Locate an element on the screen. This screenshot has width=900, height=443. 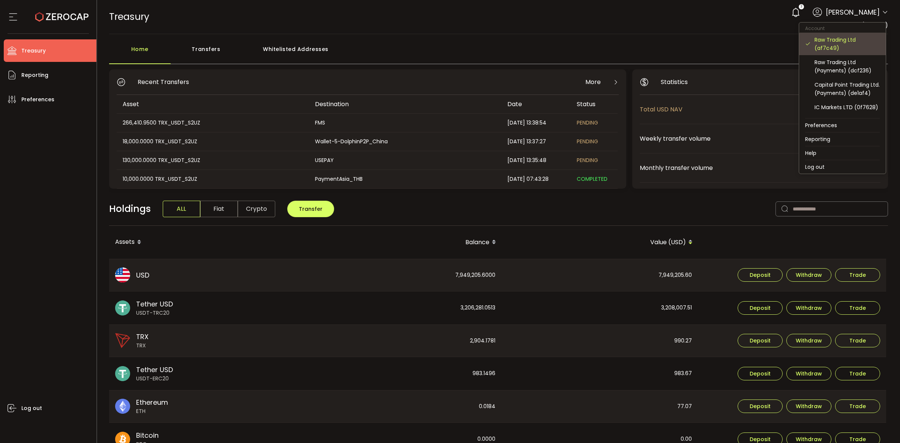
span: Crypto is located at coordinates (256, 209).